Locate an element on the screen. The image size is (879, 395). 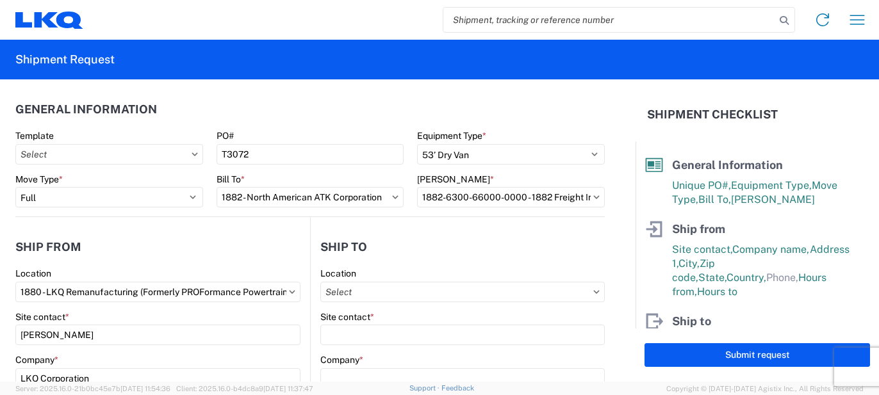
span: City, is located at coordinates (689, 263).